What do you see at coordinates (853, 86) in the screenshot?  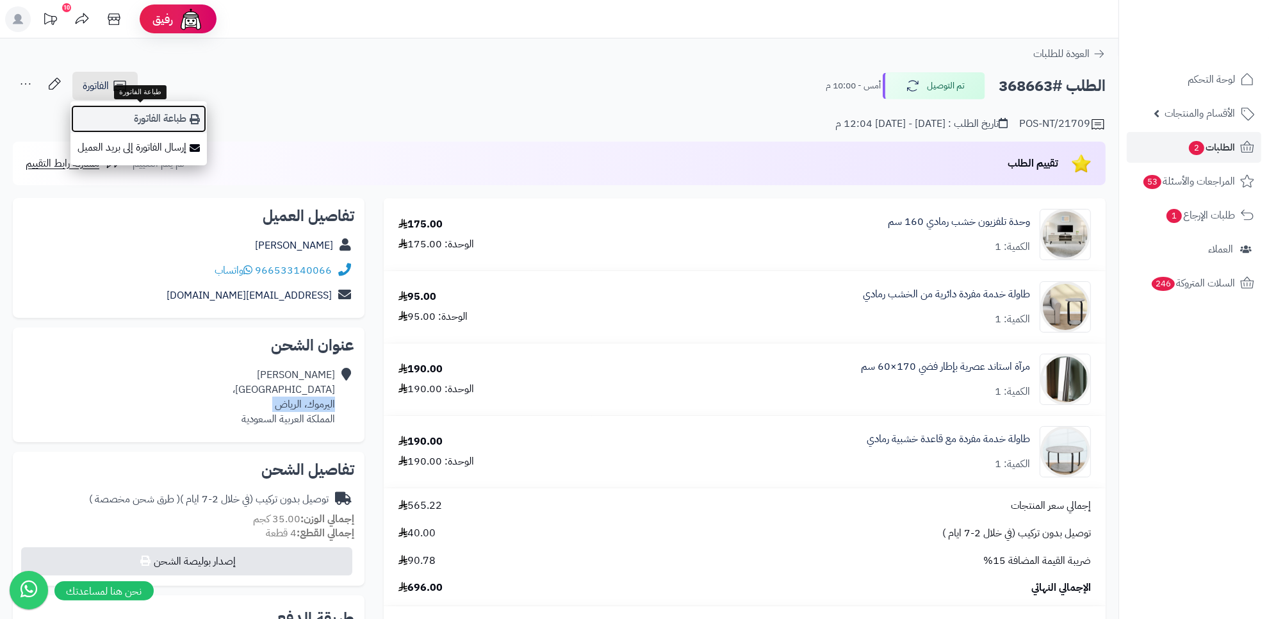 I see `small: أمس - 10:00 م` at bounding box center [853, 86].